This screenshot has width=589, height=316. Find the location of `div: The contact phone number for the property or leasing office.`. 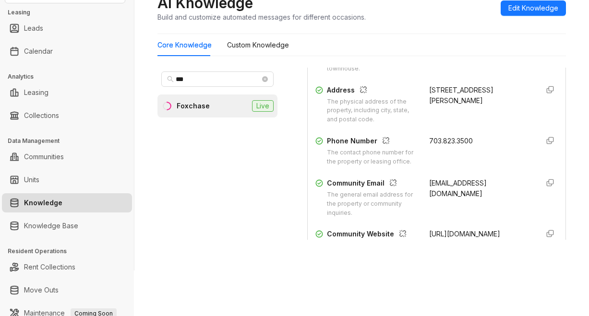

div: The contact phone number for the property or leasing office. is located at coordinates (372, 157).